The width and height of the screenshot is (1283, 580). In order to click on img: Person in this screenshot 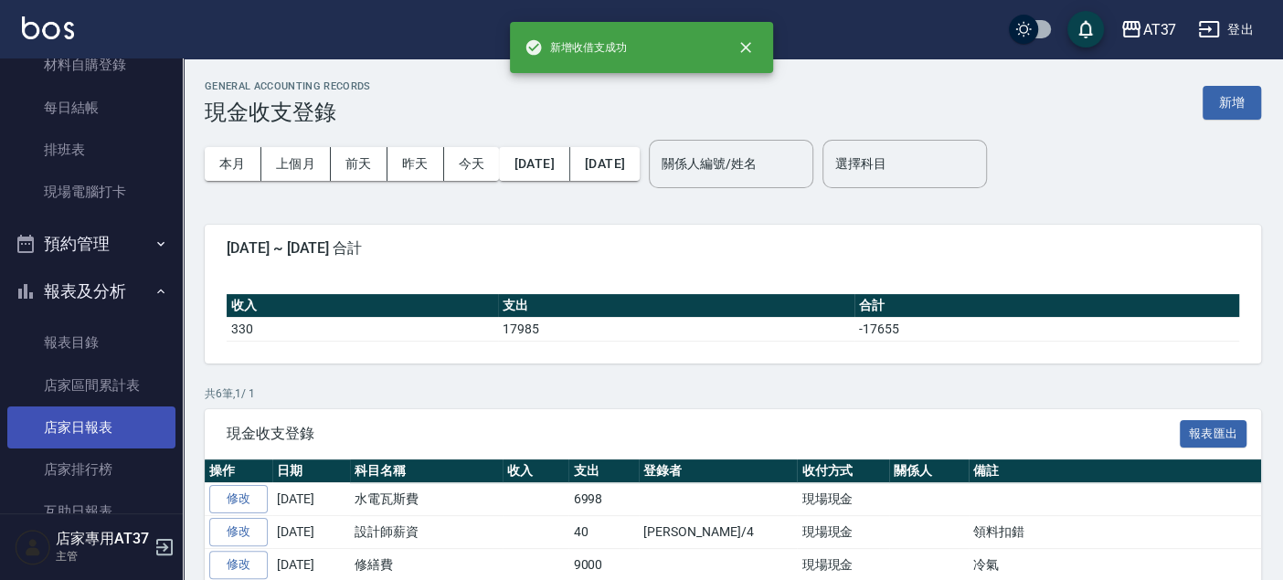, I will do `click(33, 547)`.